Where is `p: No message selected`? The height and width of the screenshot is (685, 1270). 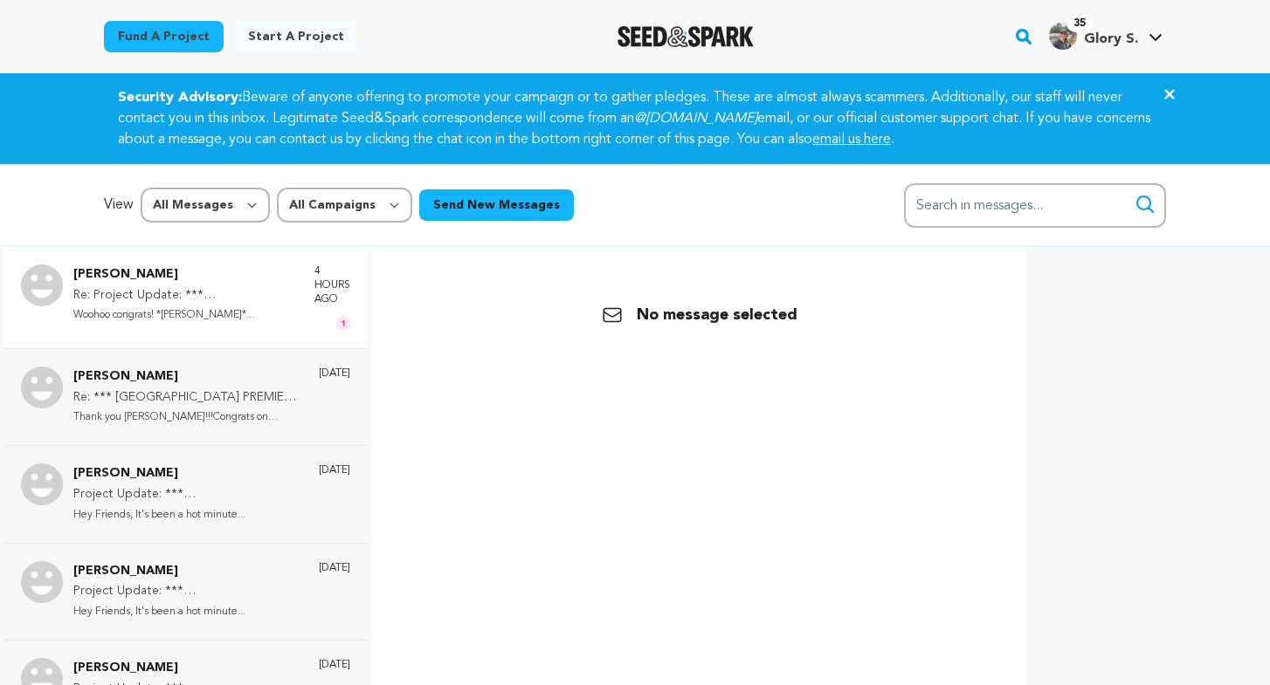
p: No message selected is located at coordinates (699, 315).